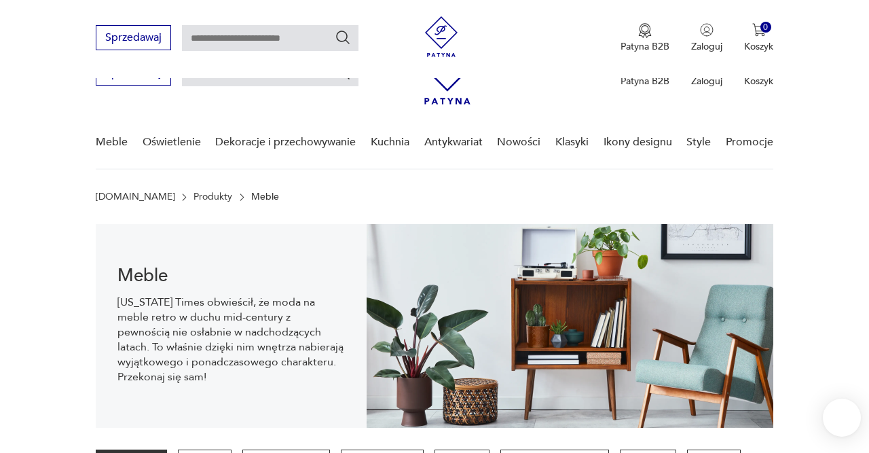 The width and height of the screenshot is (869, 453). What do you see at coordinates (638, 142) in the screenshot?
I see `a: Ikony designu` at bounding box center [638, 142].